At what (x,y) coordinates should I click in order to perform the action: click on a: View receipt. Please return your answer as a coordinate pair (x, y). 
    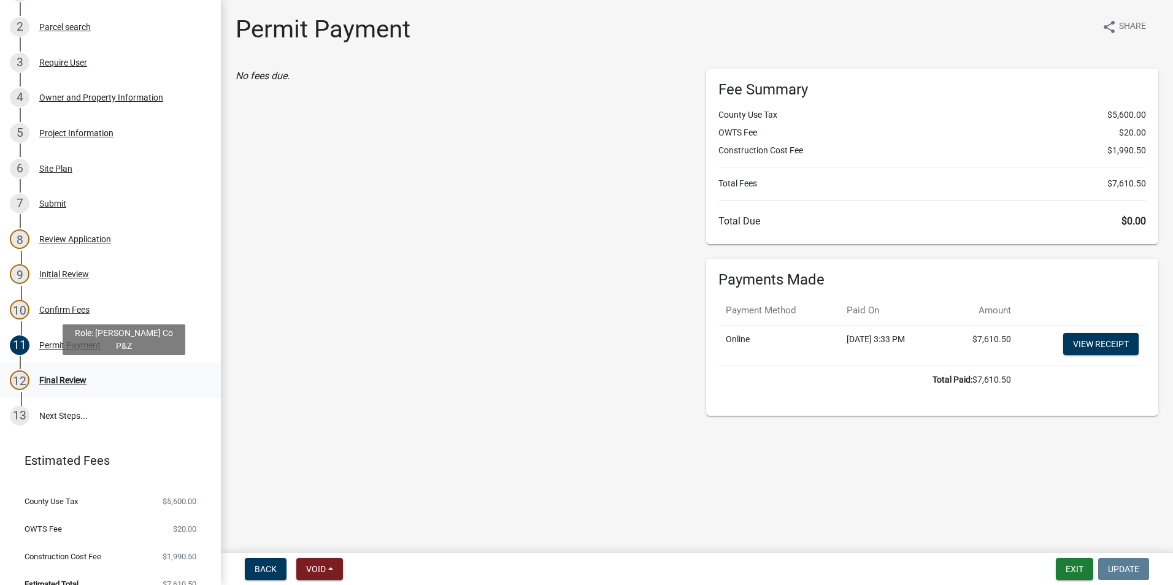
    Looking at the image, I should click on (1100, 344).